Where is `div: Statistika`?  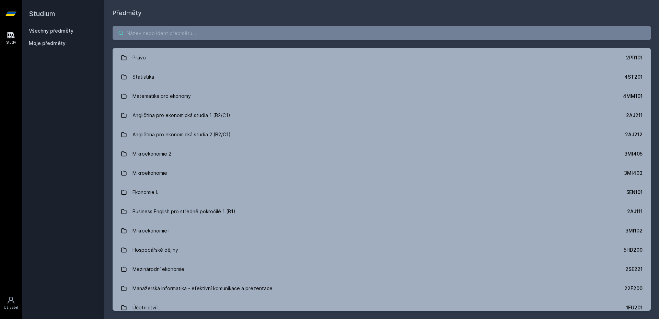 div: Statistika is located at coordinates (143, 77).